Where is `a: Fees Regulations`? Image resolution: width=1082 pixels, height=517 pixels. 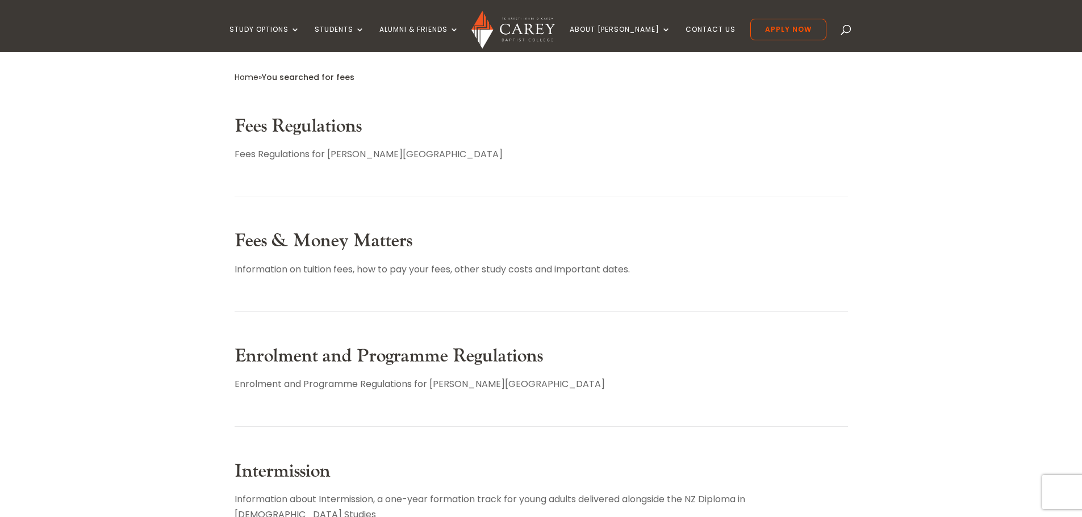
a: Fees Regulations is located at coordinates (298, 126).